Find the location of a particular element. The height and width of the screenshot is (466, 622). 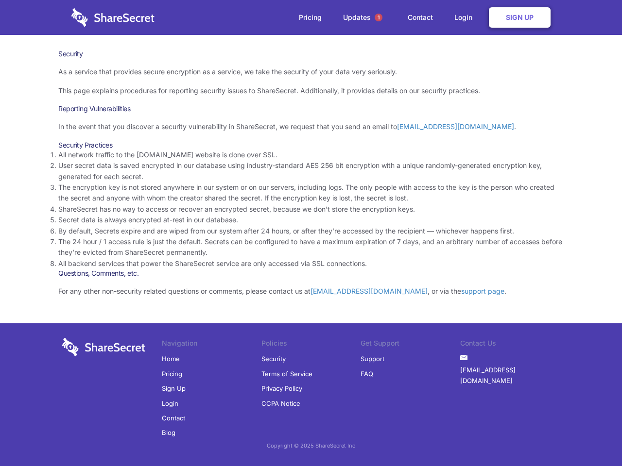

li: All backend services that power the ShareSecret service are only accessed via SSL connections. is located at coordinates (311, 264).